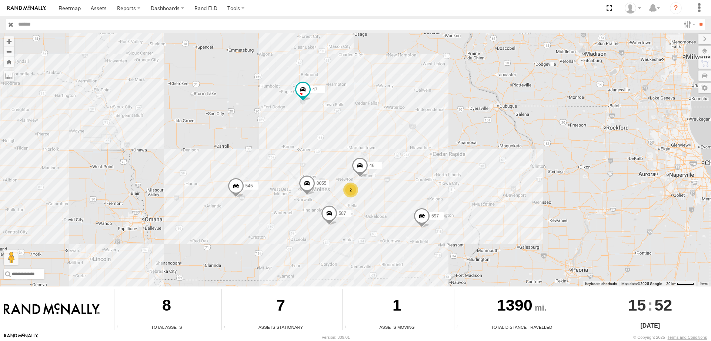 Image resolution: width=711 pixels, height=341 pixels. Describe the element at coordinates (348, 327) in the screenshot. I see `div: Total number of assets current in transit.` at that location.